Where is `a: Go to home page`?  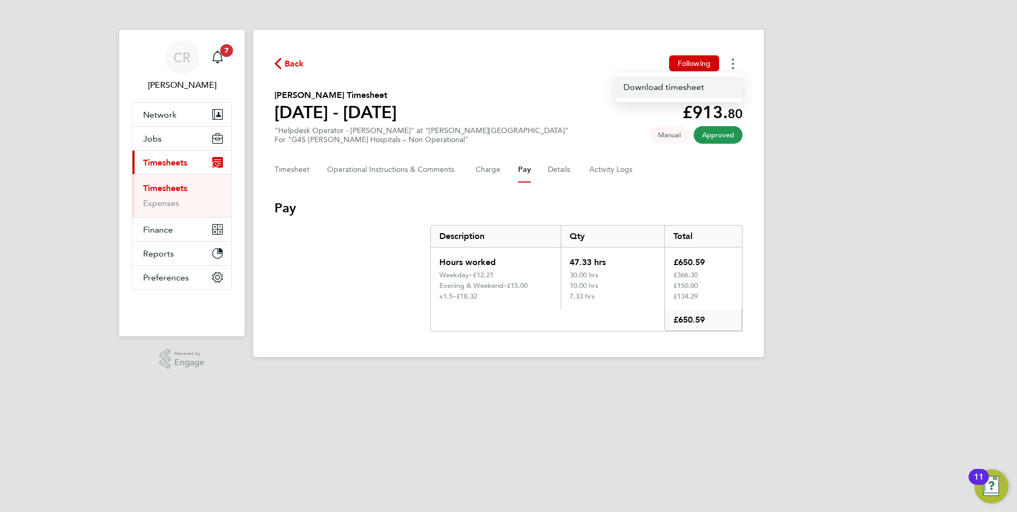
a: Go to home page is located at coordinates (182, 309).